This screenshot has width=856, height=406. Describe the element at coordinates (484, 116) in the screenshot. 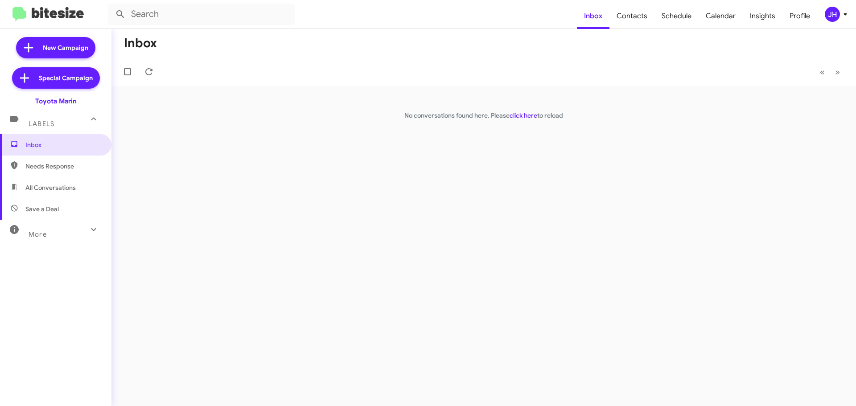

I see `p: No conversations found here. Please to reload` at that location.